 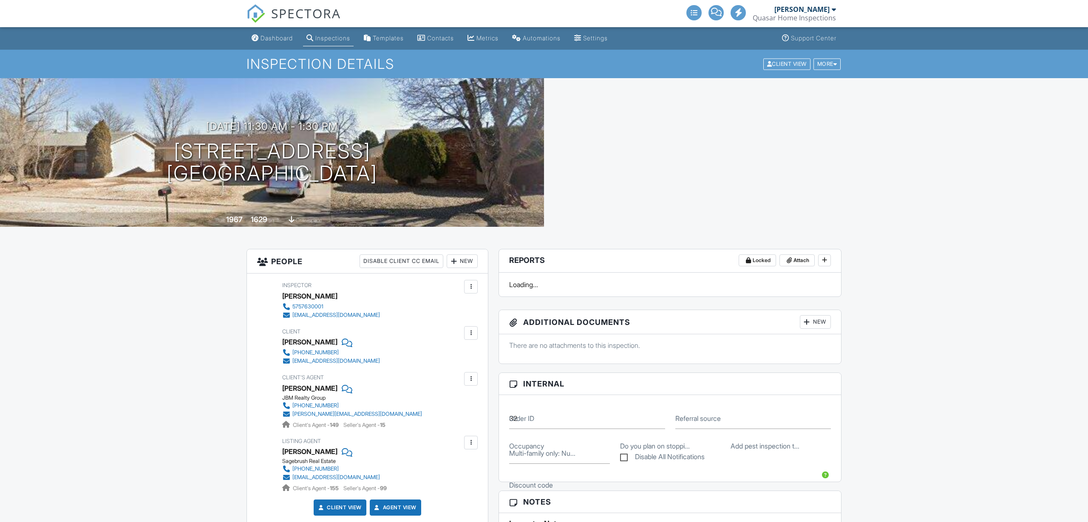 I want to click on a: Agent View, so click(x=394, y=508).